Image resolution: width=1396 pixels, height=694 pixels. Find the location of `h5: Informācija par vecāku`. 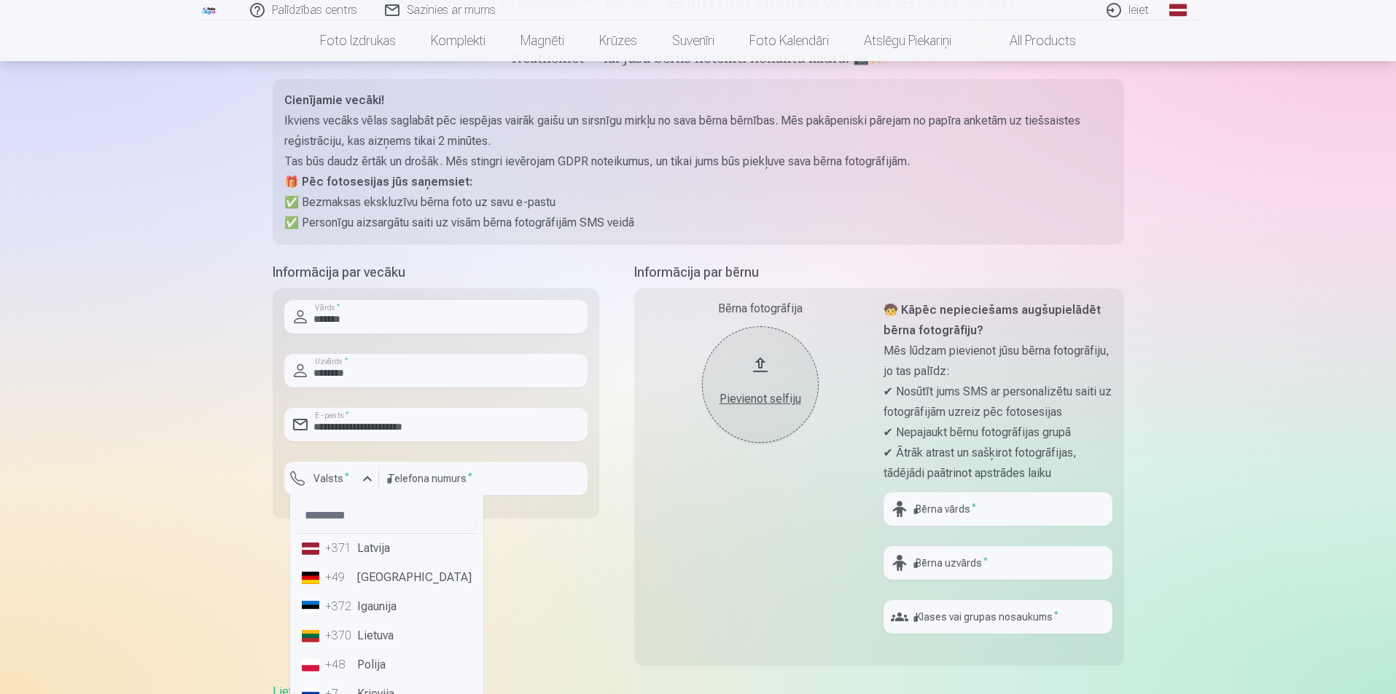

h5: Informācija par vecāku is located at coordinates (436, 273).